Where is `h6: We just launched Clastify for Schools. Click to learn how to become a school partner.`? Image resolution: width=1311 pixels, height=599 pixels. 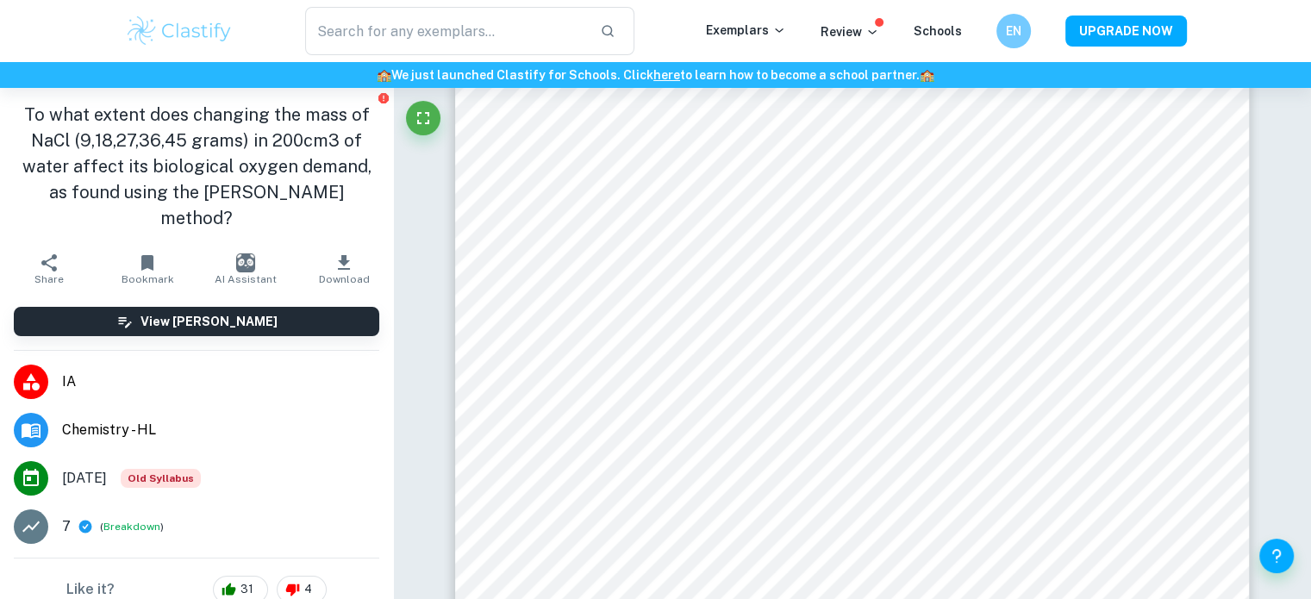
h6: We just launched Clastify for Schools. Click to learn how to become a school partner. is located at coordinates (655, 75).